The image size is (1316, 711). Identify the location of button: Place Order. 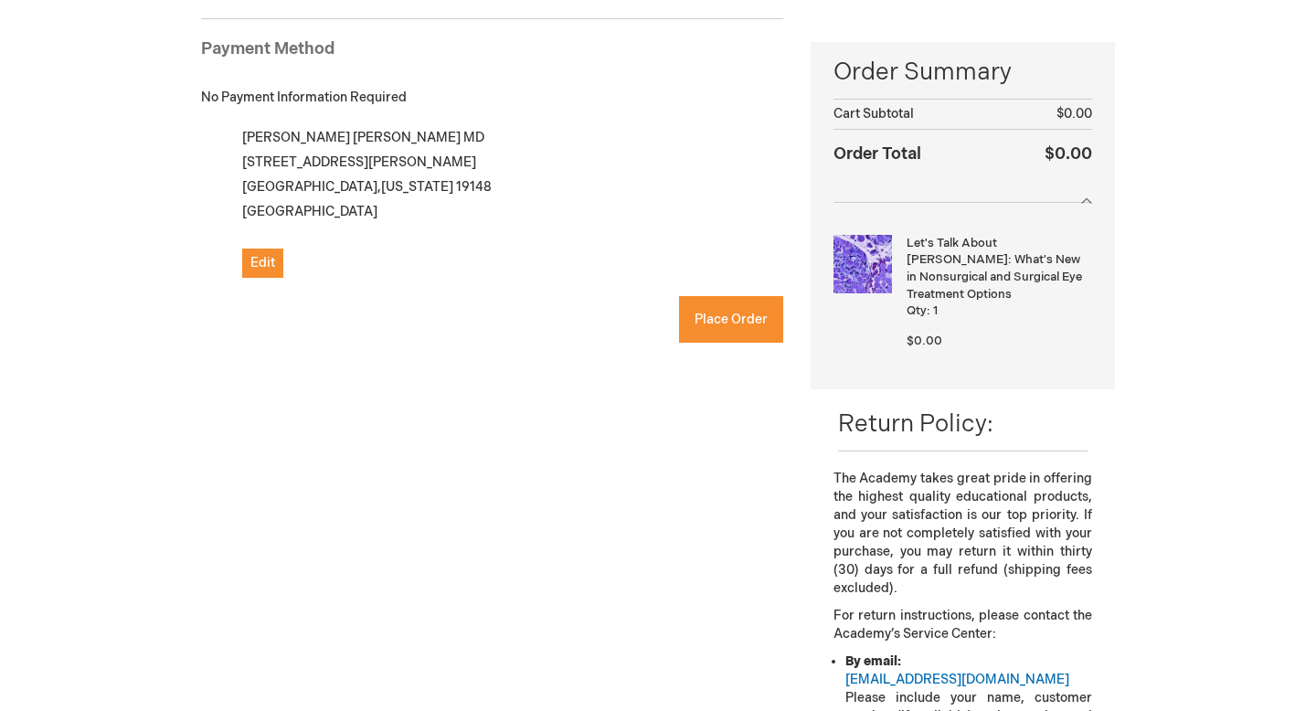
(731, 319).